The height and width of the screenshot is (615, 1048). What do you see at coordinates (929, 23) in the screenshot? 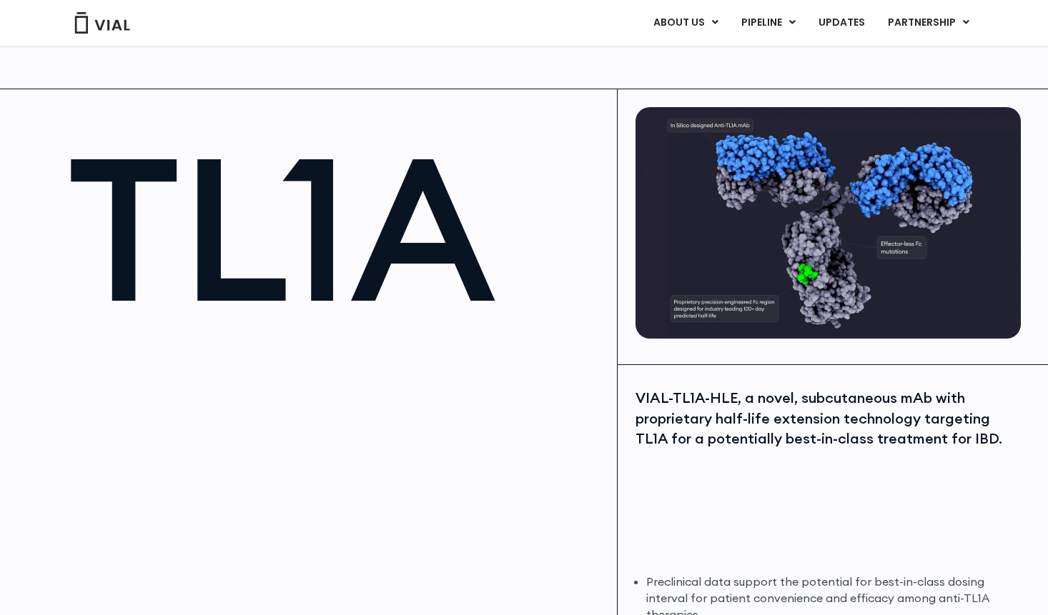
I see `a: PARTNERSHIPMenu Toggle` at bounding box center [929, 23].